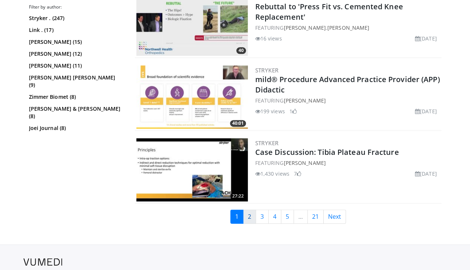 The image size is (470, 270). I want to click on img: 4f822da0-6aaa-4e81-8821-7a3c5bb607c6.300x170_q85_crop-smart_upscale.jpg, so click(192, 97).